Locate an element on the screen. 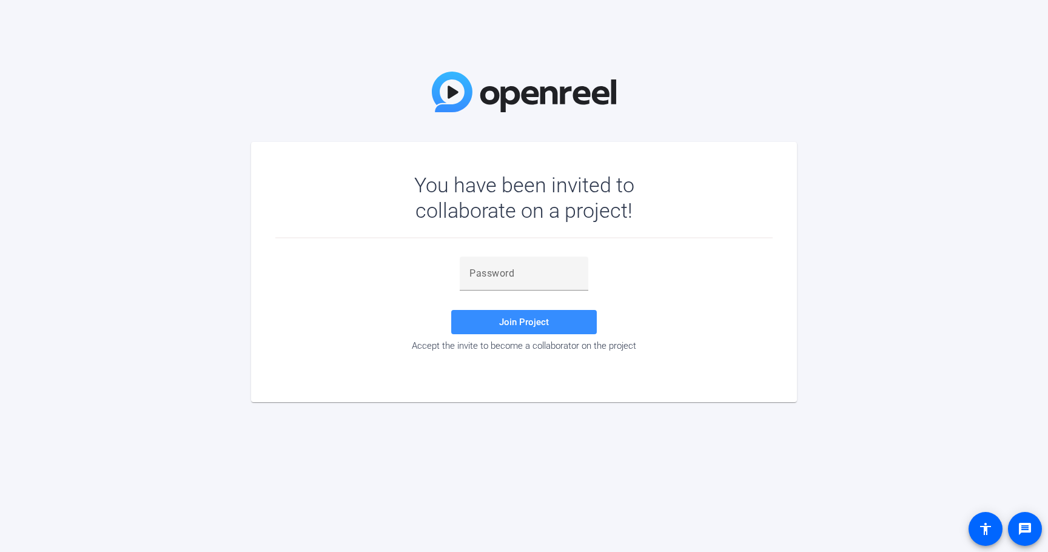 The width and height of the screenshot is (1048, 552). img: OpenReel Logo is located at coordinates (524, 92).